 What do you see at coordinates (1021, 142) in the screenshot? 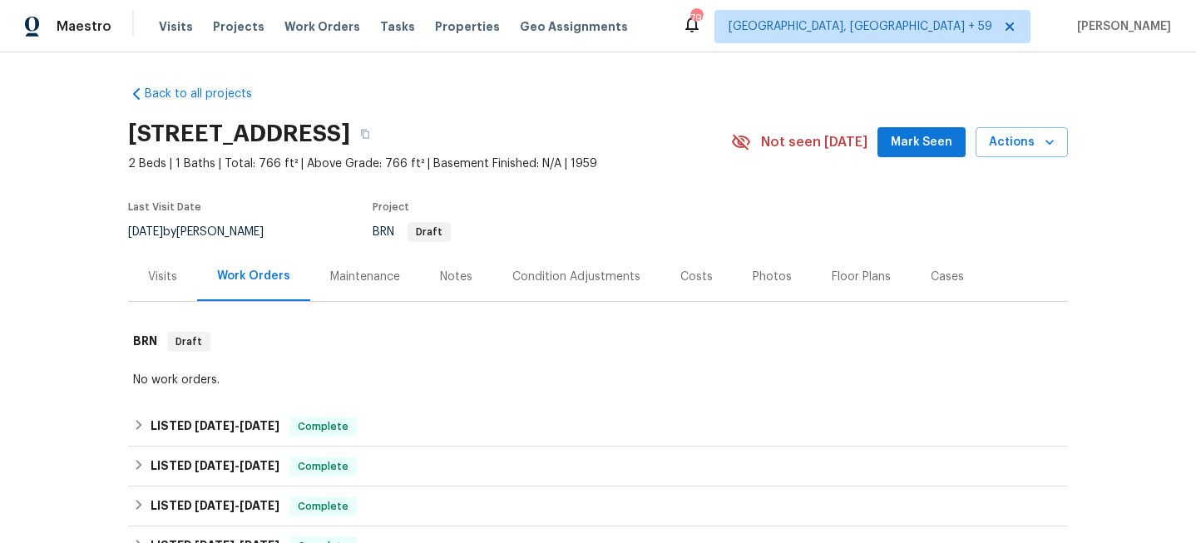
I see `button: Actions` at bounding box center [1021, 142].